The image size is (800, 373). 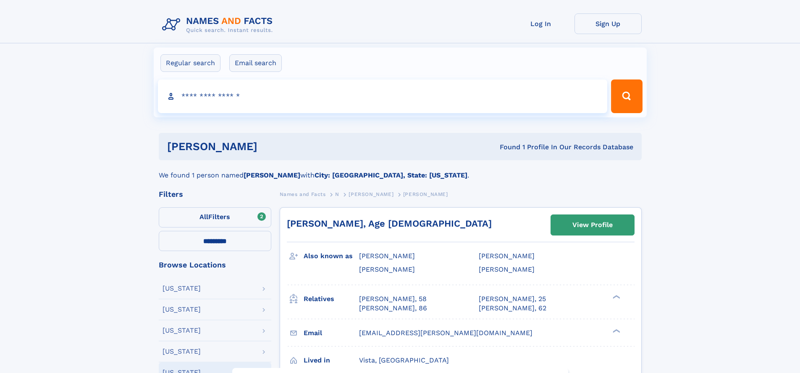 What do you see at coordinates (215, 217) in the screenshot?
I see `label: Filters` at bounding box center [215, 217].